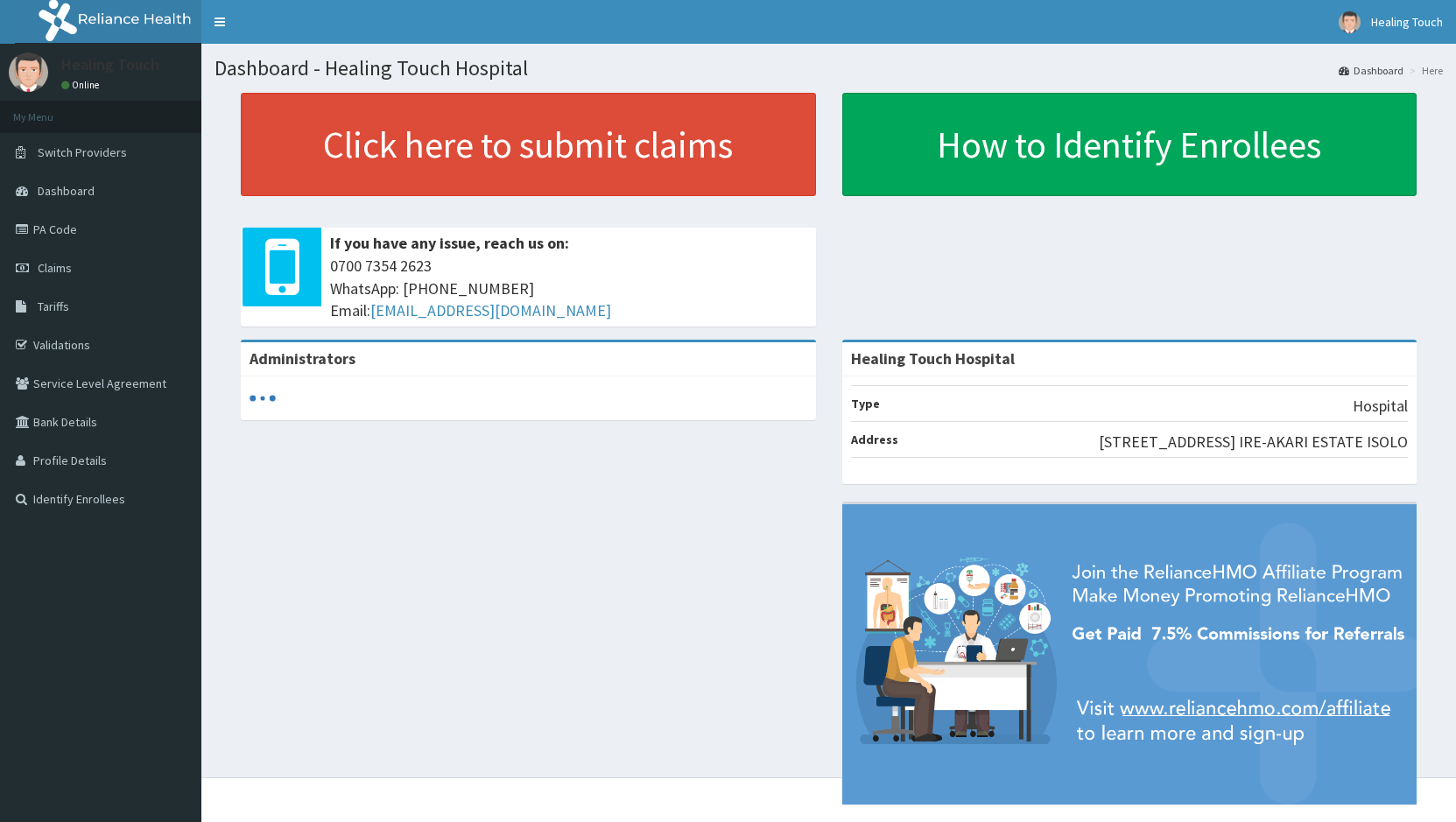 The image size is (1456, 822). I want to click on strong: Healing Touch Hospital, so click(932, 358).